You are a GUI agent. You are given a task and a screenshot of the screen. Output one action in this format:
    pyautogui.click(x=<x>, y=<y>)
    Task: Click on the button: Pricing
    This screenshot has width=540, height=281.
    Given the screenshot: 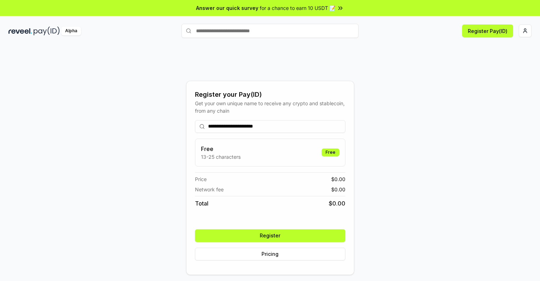 What is the action you would take?
    pyautogui.click(x=270, y=254)
    